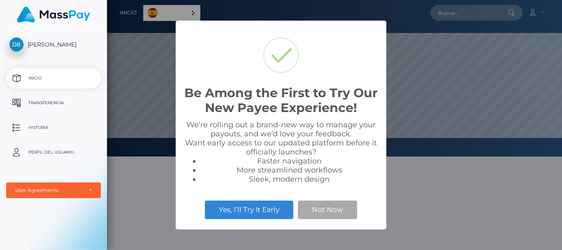 This screenshot has height=250, width=562. What do you see at coordinates (53, 78) in the screenshot?
I see `p: Inicio` at bounding box center [53, 78].